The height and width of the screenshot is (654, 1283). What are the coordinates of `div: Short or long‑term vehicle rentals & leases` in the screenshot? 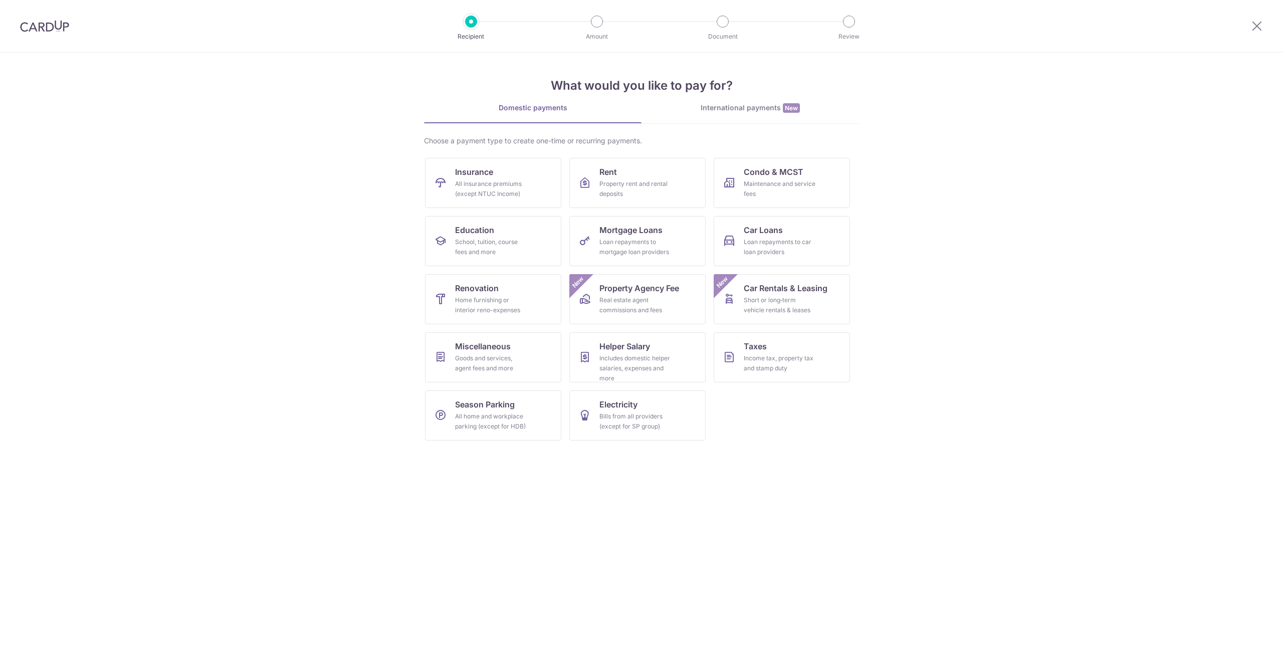 It's located at (780, 305).